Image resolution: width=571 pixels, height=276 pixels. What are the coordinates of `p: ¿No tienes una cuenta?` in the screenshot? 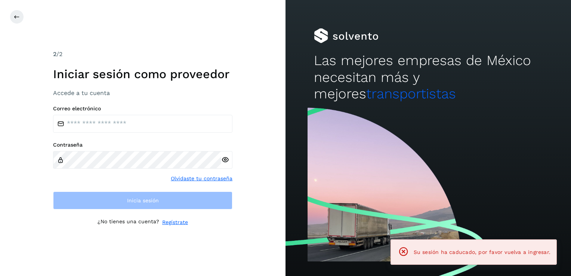 It's located at (128, 222).